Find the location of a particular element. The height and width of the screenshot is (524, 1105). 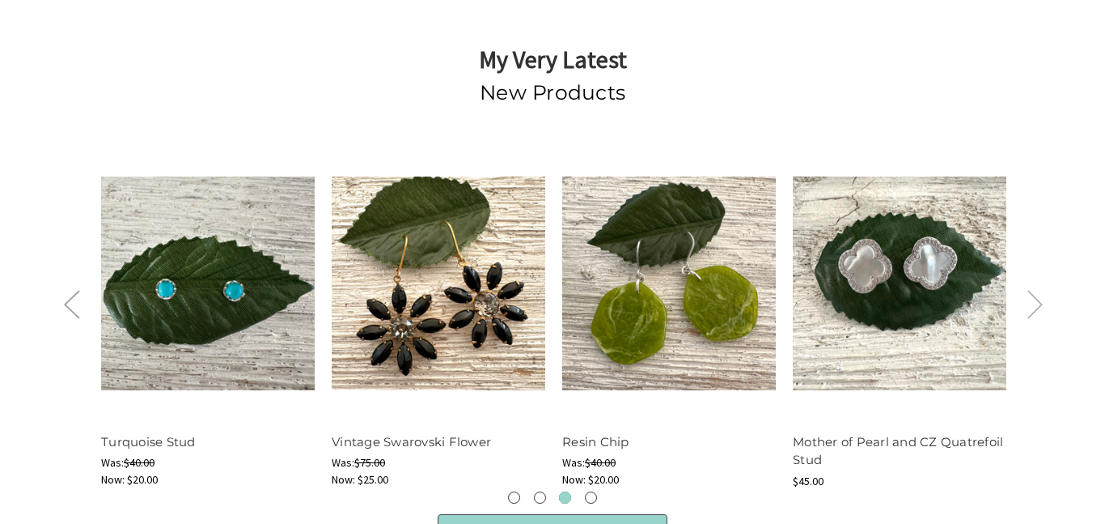

span: $45.00 is located at coordinates (808, 481).